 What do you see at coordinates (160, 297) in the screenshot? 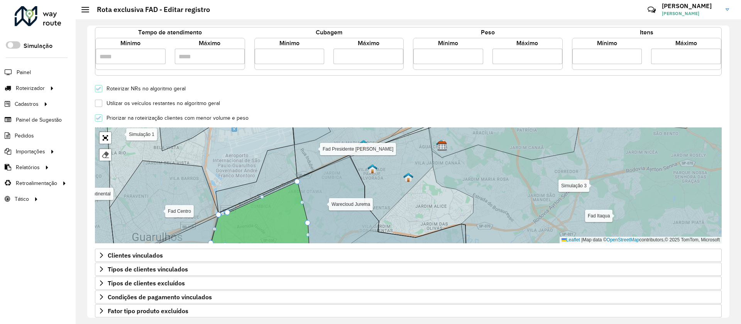
I see `span: Condições de pagamento vinculados` at bounding box center [160, 297].